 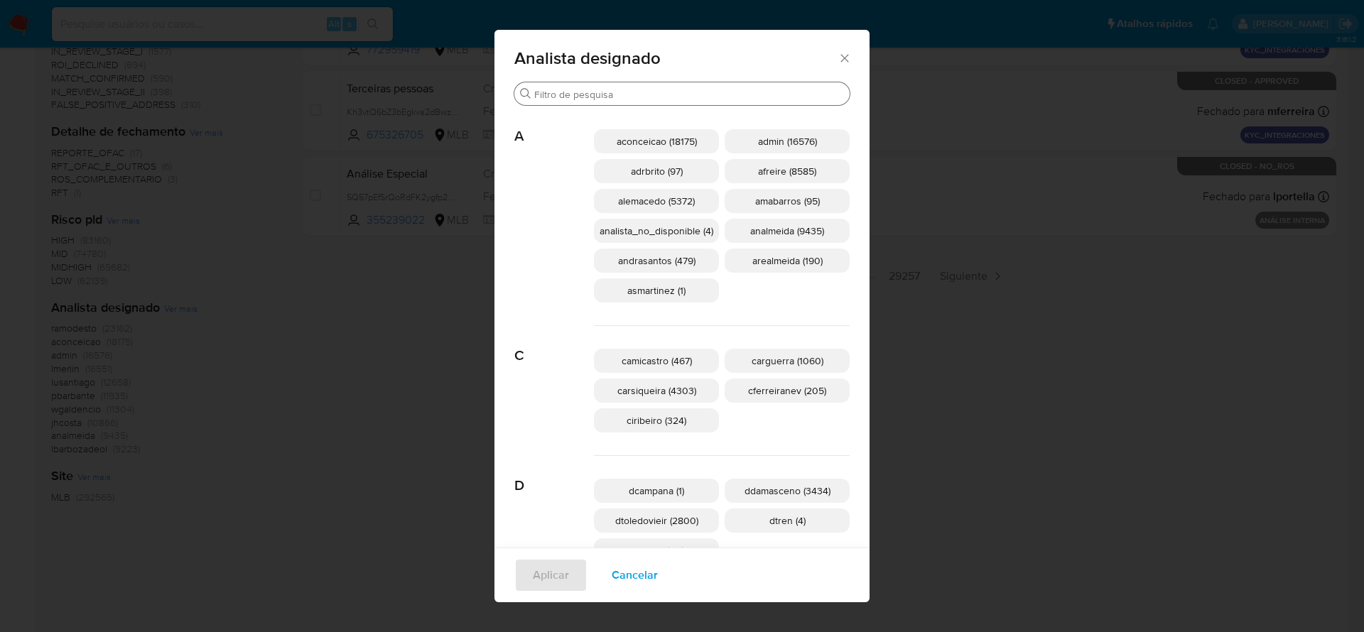 I want to click on span: dtren (4), so click(x=787, y=521).